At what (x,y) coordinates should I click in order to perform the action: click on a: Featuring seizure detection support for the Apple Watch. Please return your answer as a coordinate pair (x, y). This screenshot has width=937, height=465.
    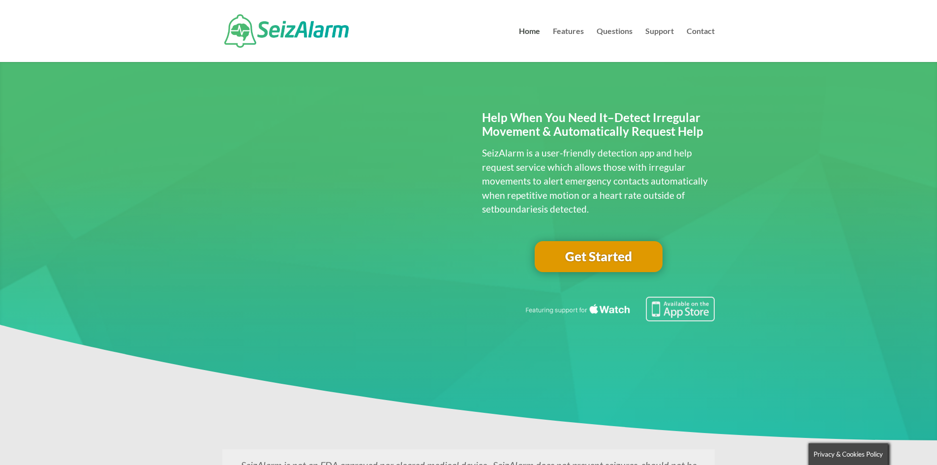
    Looking at the image, I should click on (619, 317).